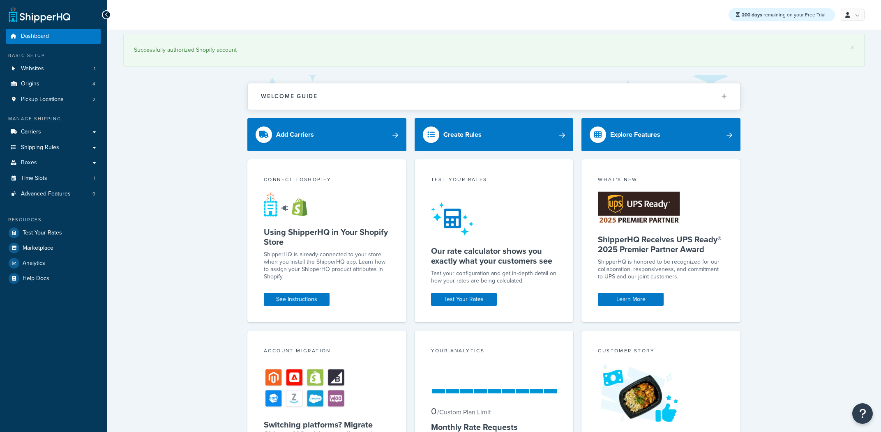 This screenshot has width=881, height=432. What do you see at coordinates (661, 180) in the screenshot?
I see `div: What's New` at bounding box center [661, 180].